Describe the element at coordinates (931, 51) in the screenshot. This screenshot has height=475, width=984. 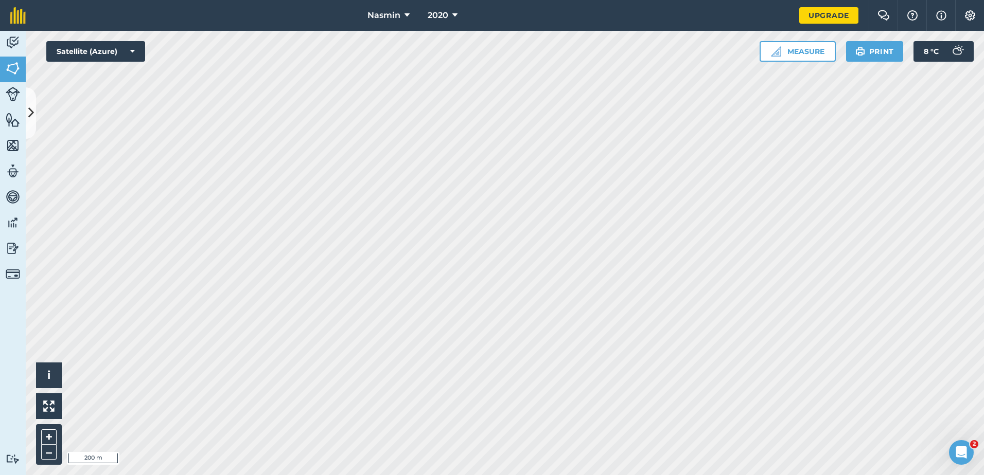
I see `span: 8 ° C` at that location.